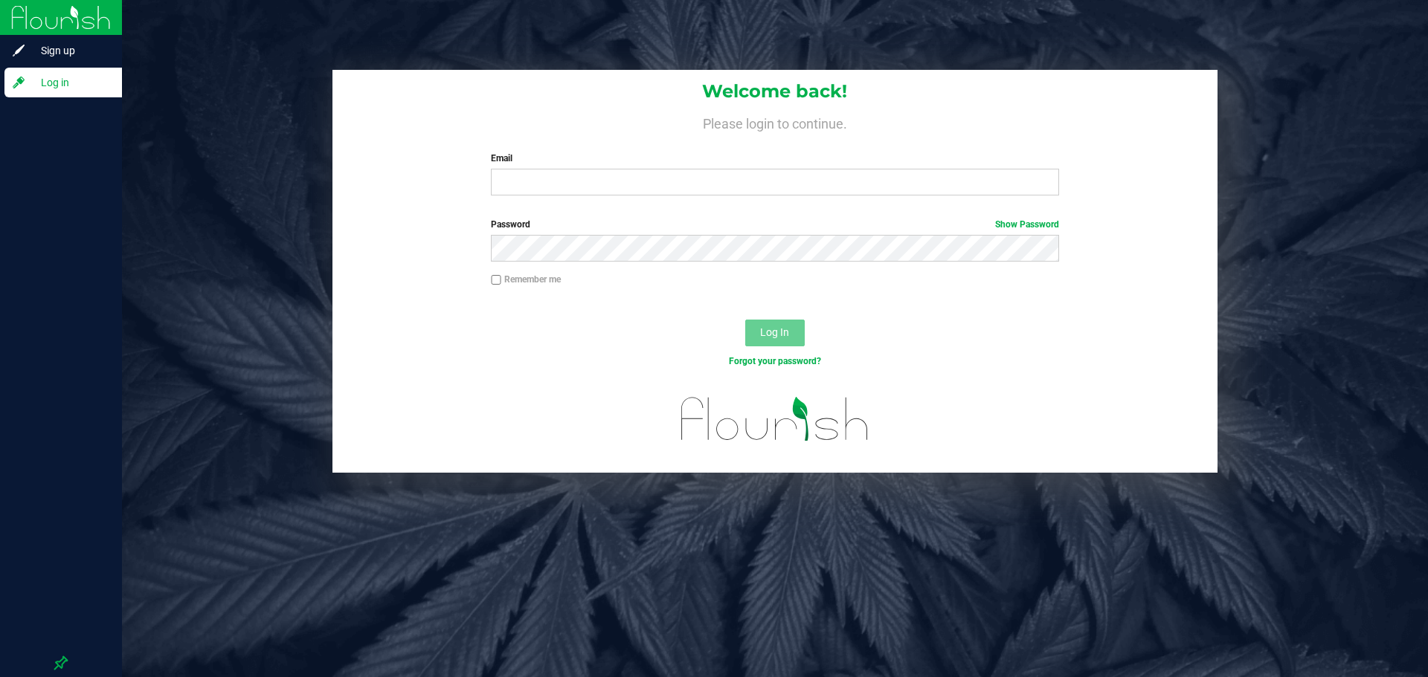  Describe the element at coordinates (510, 225) in the screenshot. I see `span: Password` at that location.